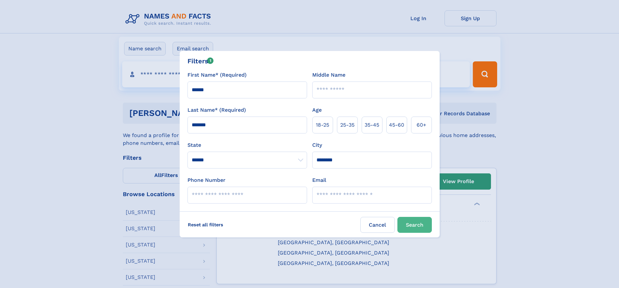  What do you see at coordinates (247, 145) in the screenshot?
I see `label: State` at bounding box center [247, 145].